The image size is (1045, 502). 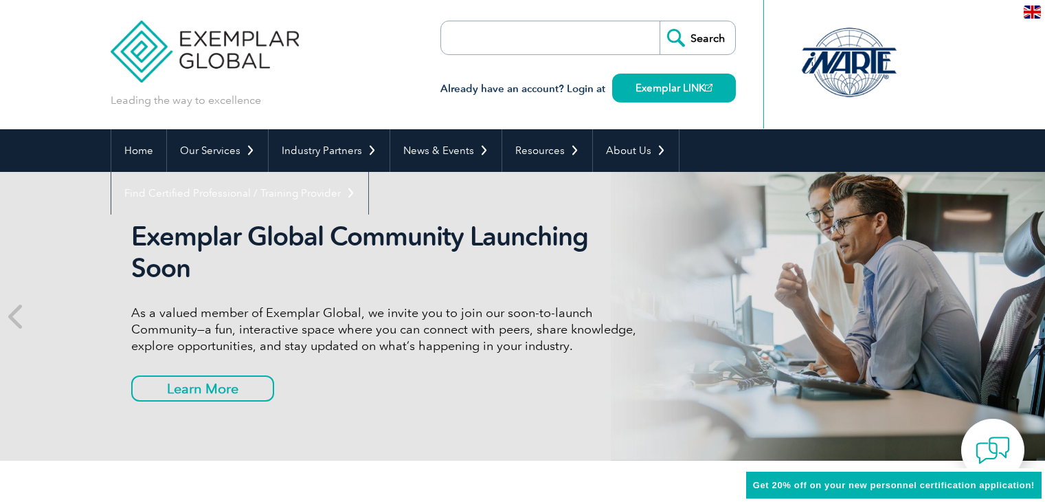 I want to click on img: contact-chat.png, so click(x=993, y=450).